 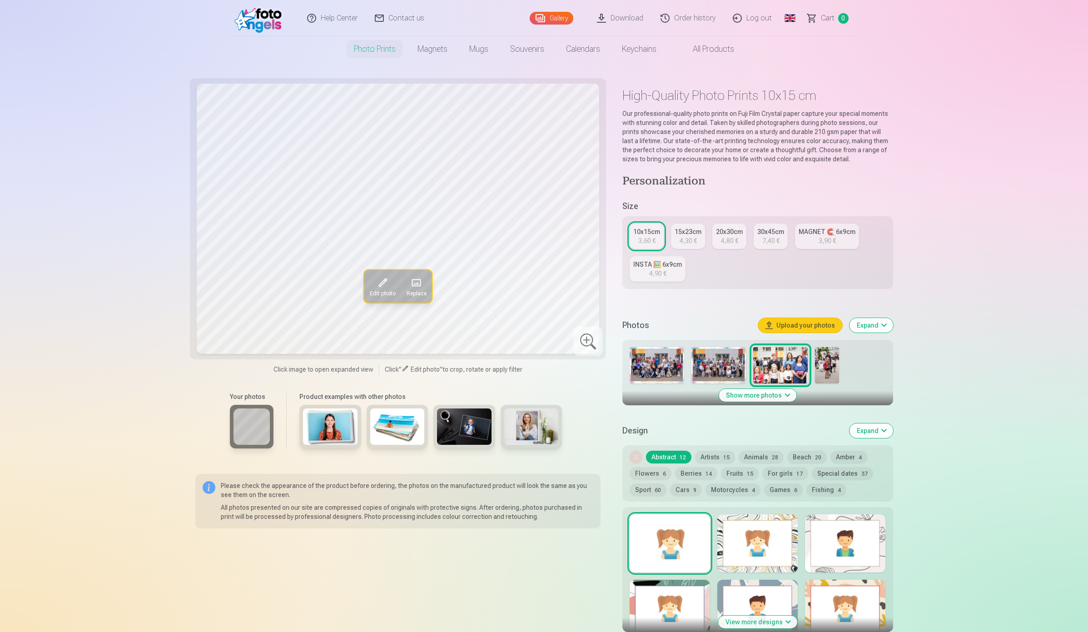 What do you see at coordinates (392, 369) in the screenshot?
I see `span: Click` at bounding box center [392, 369].